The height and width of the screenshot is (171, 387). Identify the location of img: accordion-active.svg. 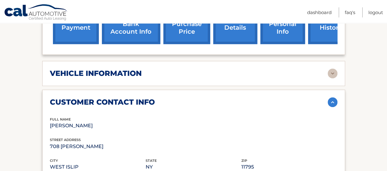
(333, 102).